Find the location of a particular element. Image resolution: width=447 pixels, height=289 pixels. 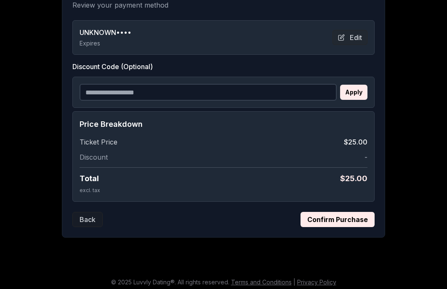

span: Total is located at coordinates (89, 178).